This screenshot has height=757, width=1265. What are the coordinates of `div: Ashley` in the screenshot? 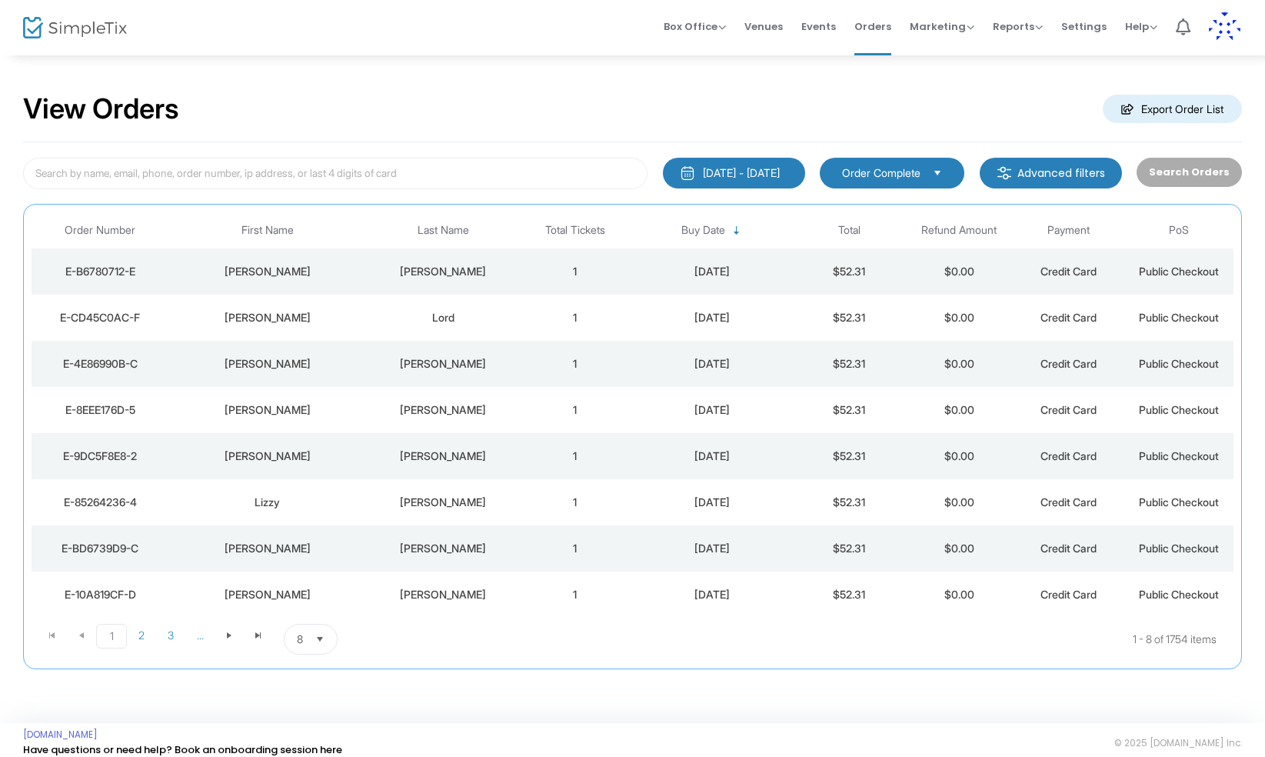 It's located at (267, 364).